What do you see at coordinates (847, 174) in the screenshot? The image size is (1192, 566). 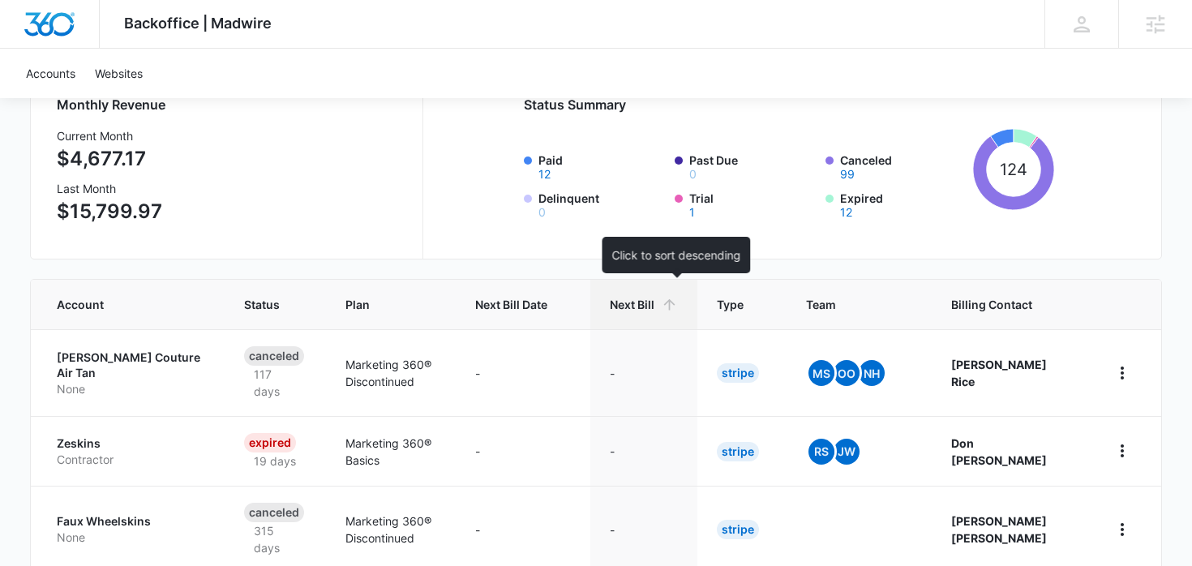 I see `button: Canceled` at bounding box center [847, 174].